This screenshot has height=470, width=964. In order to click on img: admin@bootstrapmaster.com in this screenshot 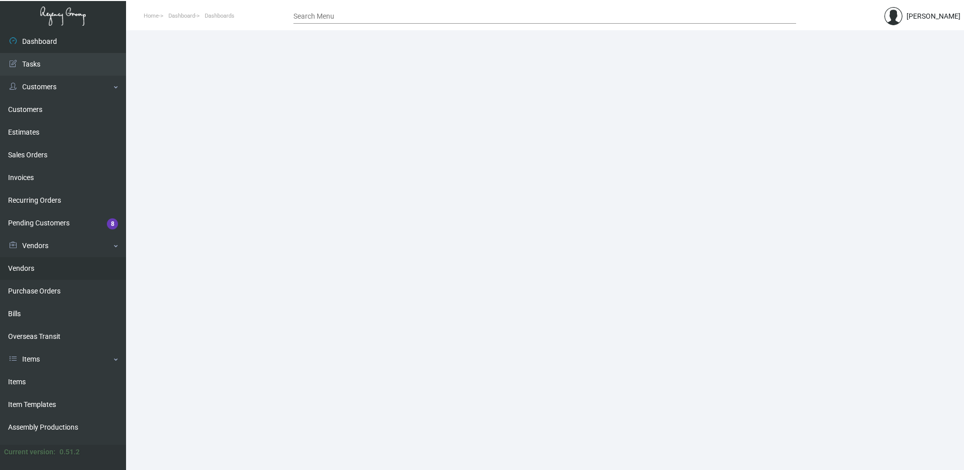, I will do `click(894, 16)`.